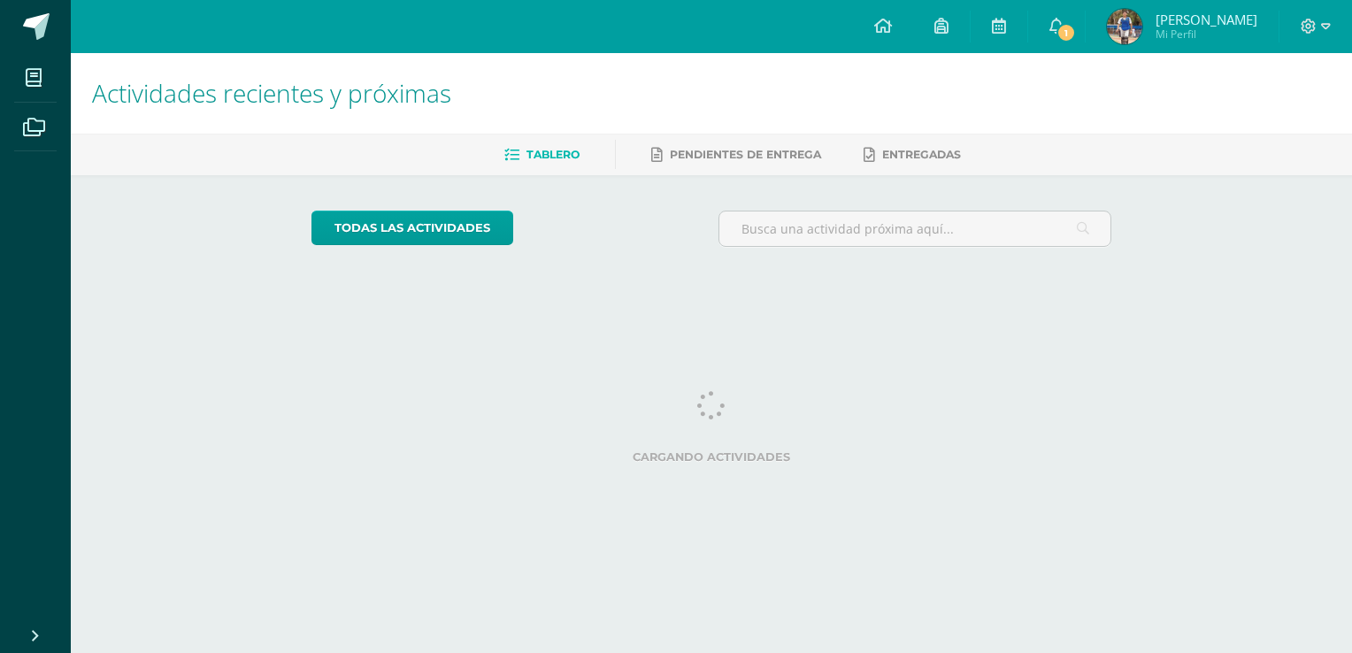 The image size is (1352, 653). What do you see at coordinates (1066, 33) in the screenshot?
I see `span: 1` at bounding box center [1066, 33].